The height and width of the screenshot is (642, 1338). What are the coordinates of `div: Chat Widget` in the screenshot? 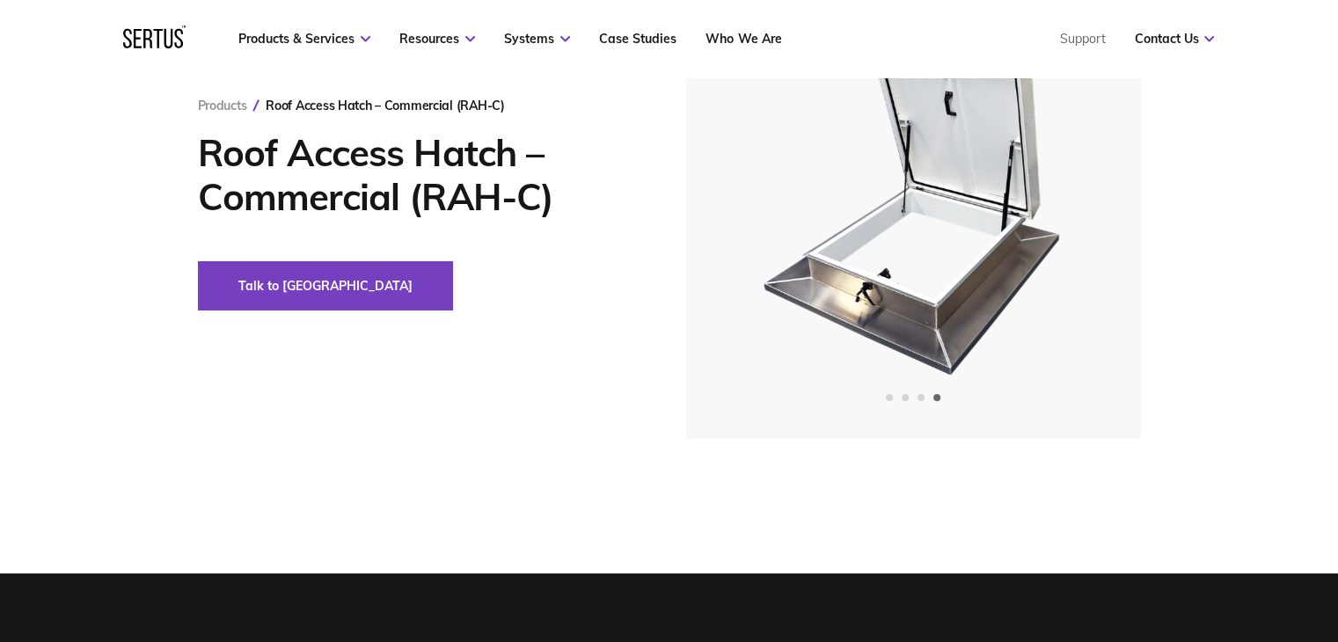 It's located at (1179, 540).